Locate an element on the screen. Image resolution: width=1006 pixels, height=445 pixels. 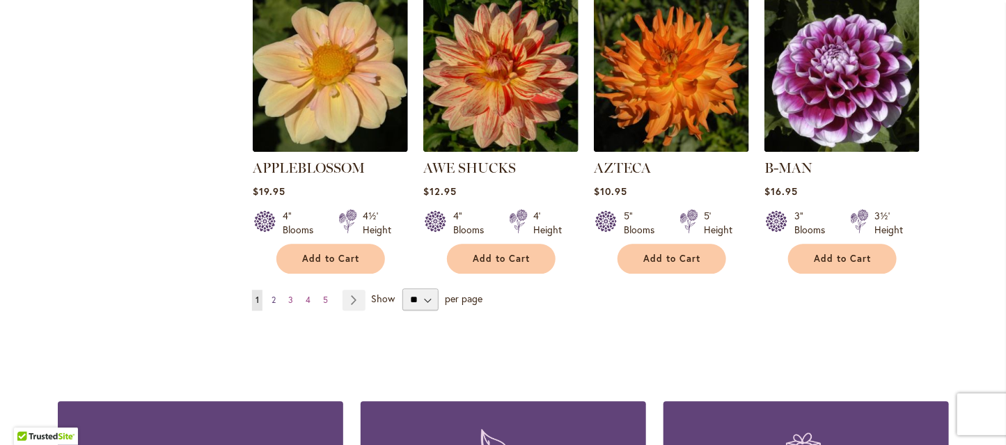
div: 5" Blooms is located at coordinates (644, 223).